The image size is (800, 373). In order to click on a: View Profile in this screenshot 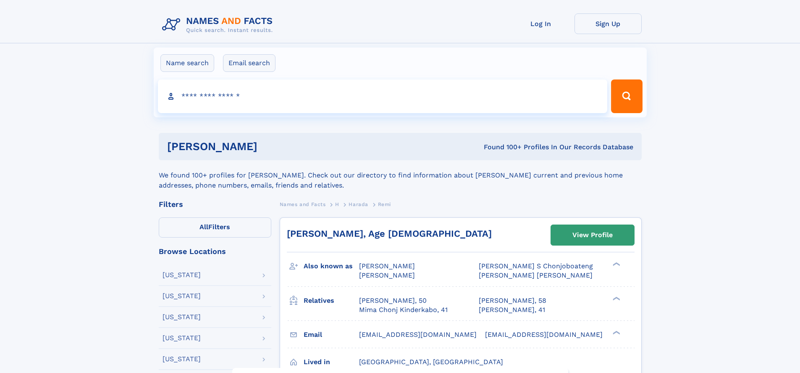, I will do `click(593, 235)`.